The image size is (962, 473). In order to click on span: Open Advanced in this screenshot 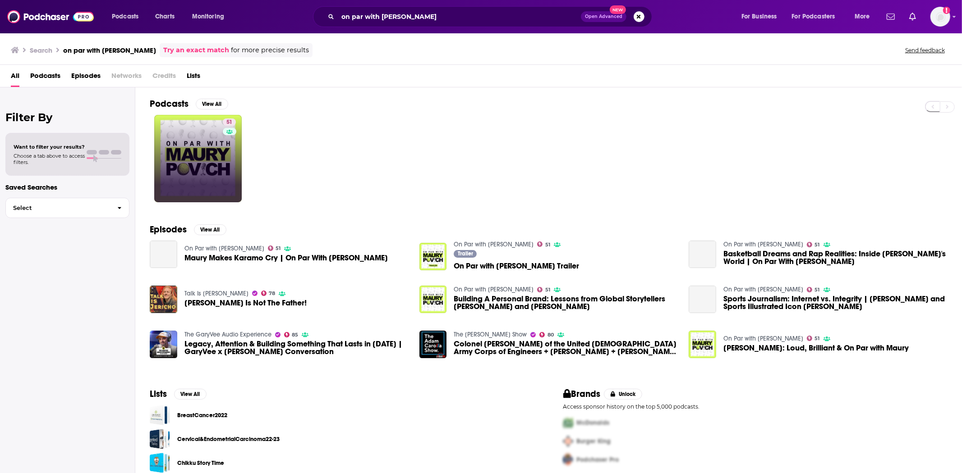, I will do `click(603, 17)`.